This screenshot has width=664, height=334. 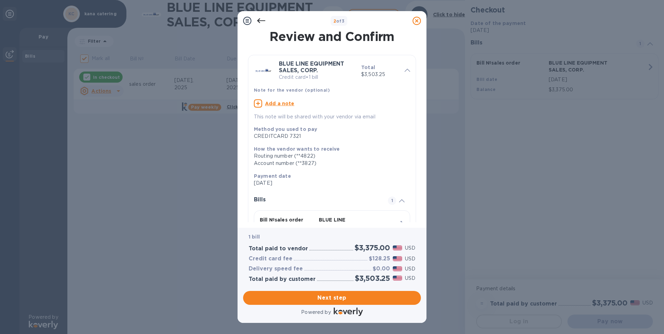 What do you see at coordinates (379, 259) in the screenshot?
I see `h3: $128.25` at bounding box center [379, 259].